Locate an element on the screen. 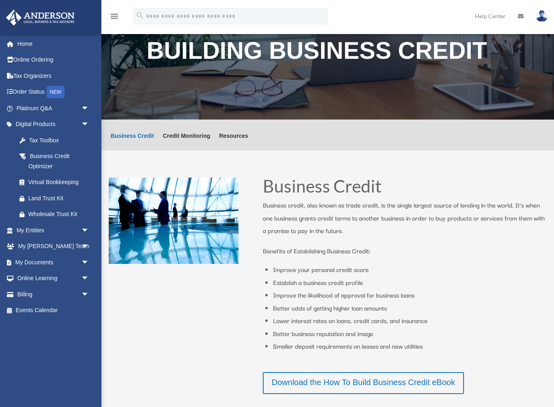 This screenshot has height=407, width=554. a: Billingarrow_drop_down is located at coordinates (54, 294).